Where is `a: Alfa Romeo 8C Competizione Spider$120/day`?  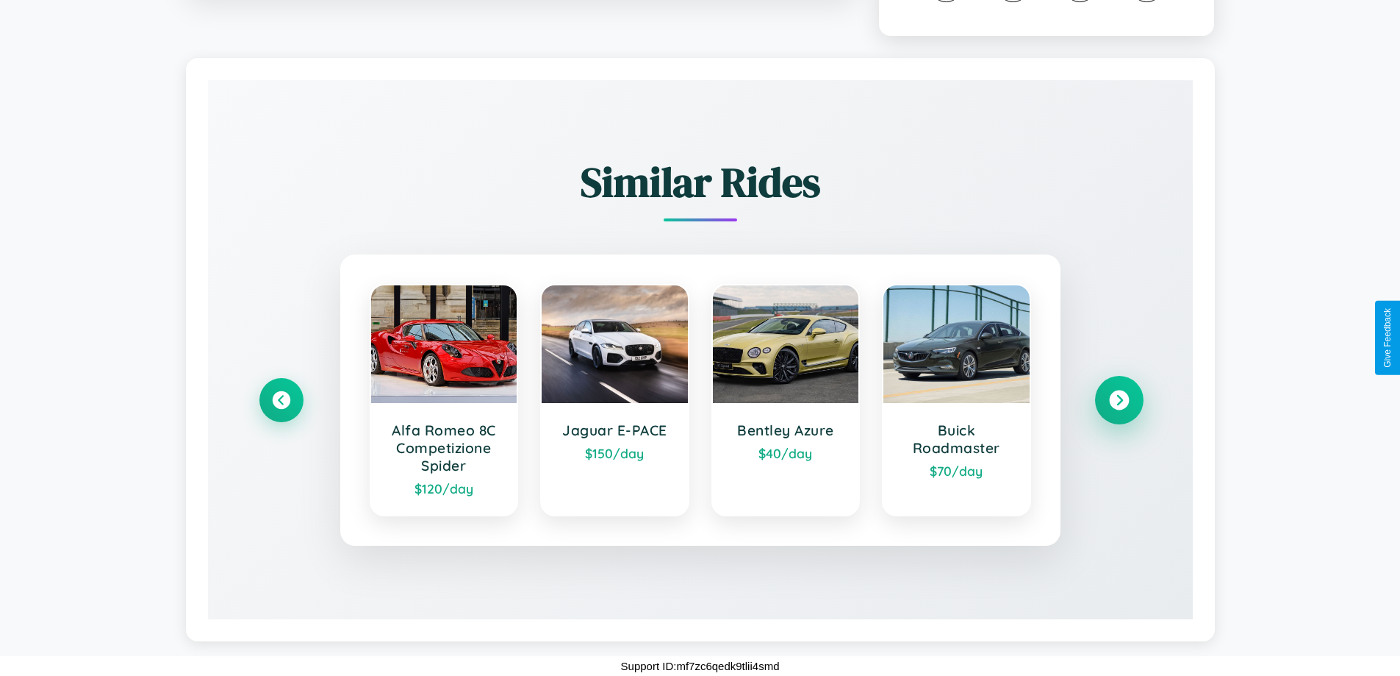 a: Alfa Romeo 8C Competizione Spider$120/day is located at coordinates (444, 400).